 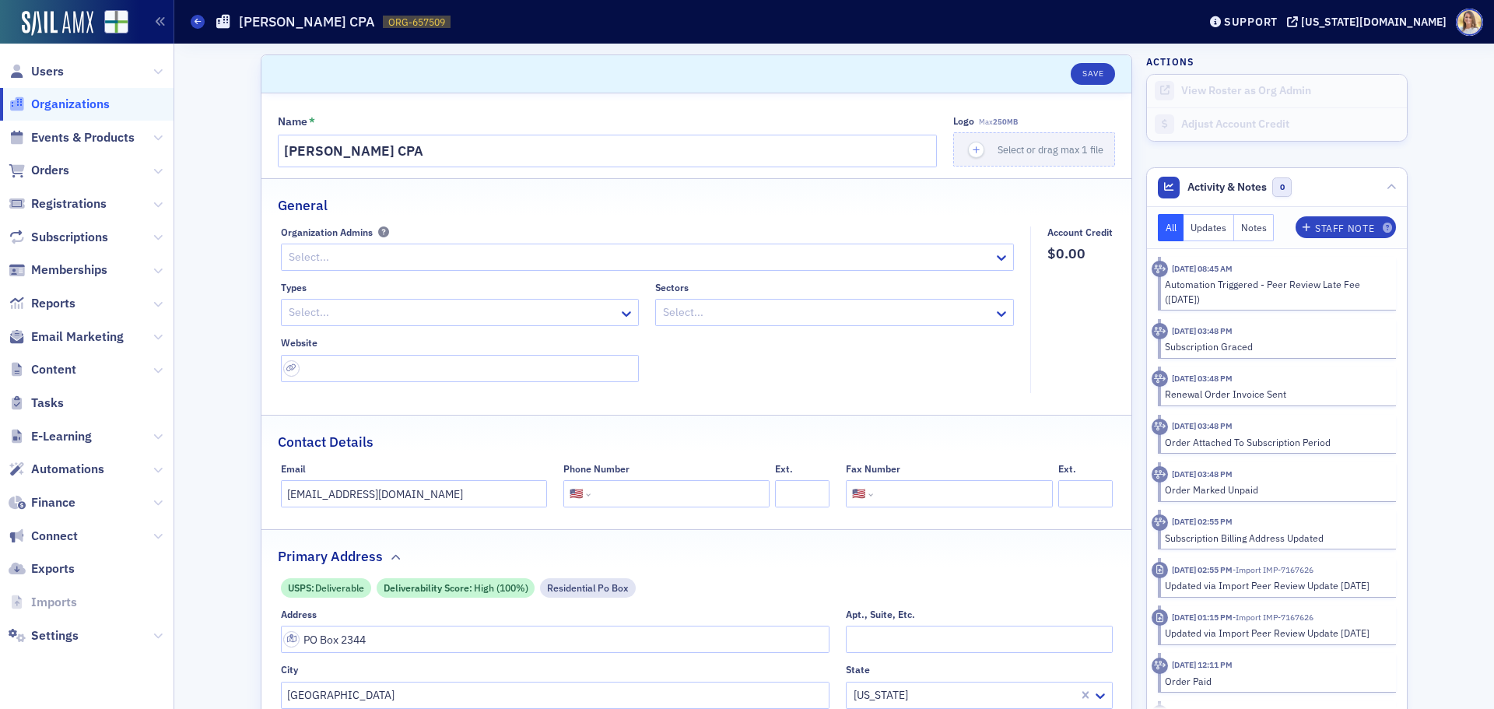 What do you see at coordinates (54, 602) in the screenshot?
I see `span: Imports` at bounding box center [54, 602].